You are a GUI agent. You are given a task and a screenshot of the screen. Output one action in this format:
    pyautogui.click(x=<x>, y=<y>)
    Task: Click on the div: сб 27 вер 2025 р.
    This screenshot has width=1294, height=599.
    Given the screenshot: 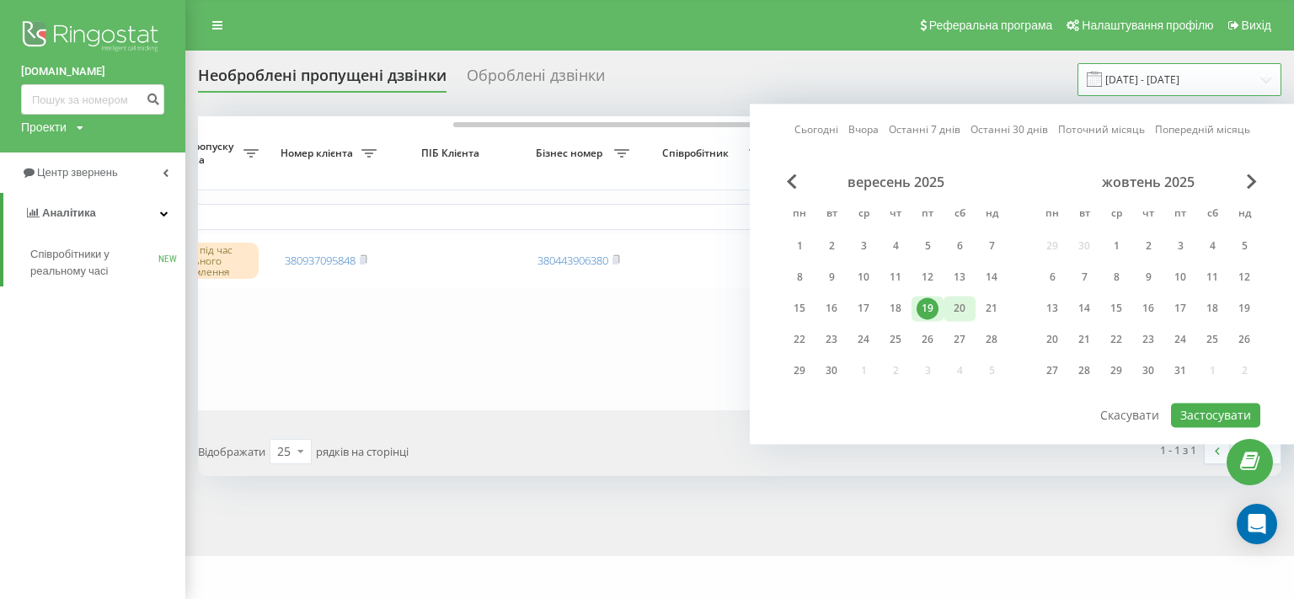 What is the action you would take?
    pyautogui.click(x=959, y=339)
    